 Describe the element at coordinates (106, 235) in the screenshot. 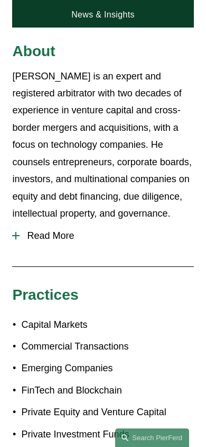

I see `span: Read More` at that location.